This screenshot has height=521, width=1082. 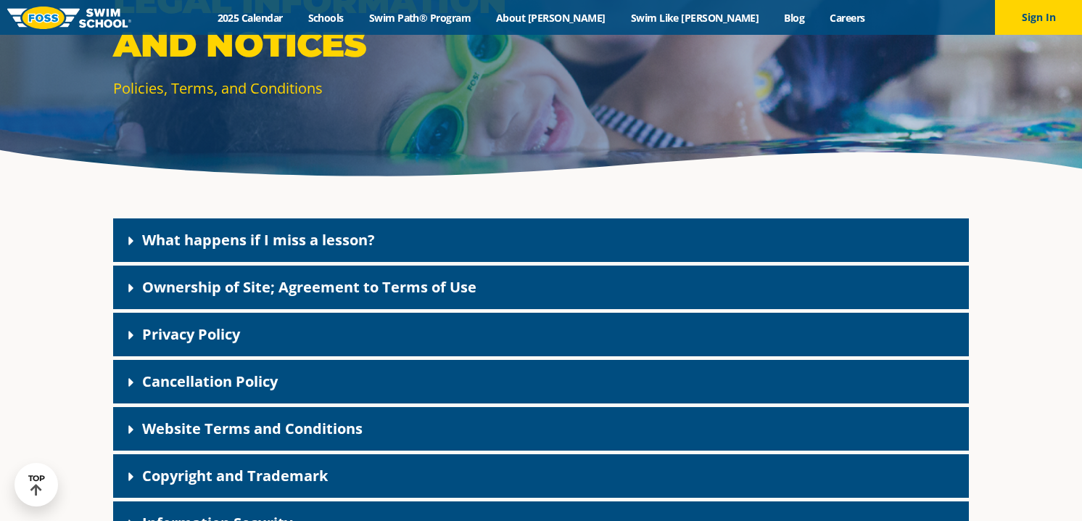 What do you see at coordinates (847, 17) in the screenshot?
I see `a: Careers` at bounding box center [847, 17].